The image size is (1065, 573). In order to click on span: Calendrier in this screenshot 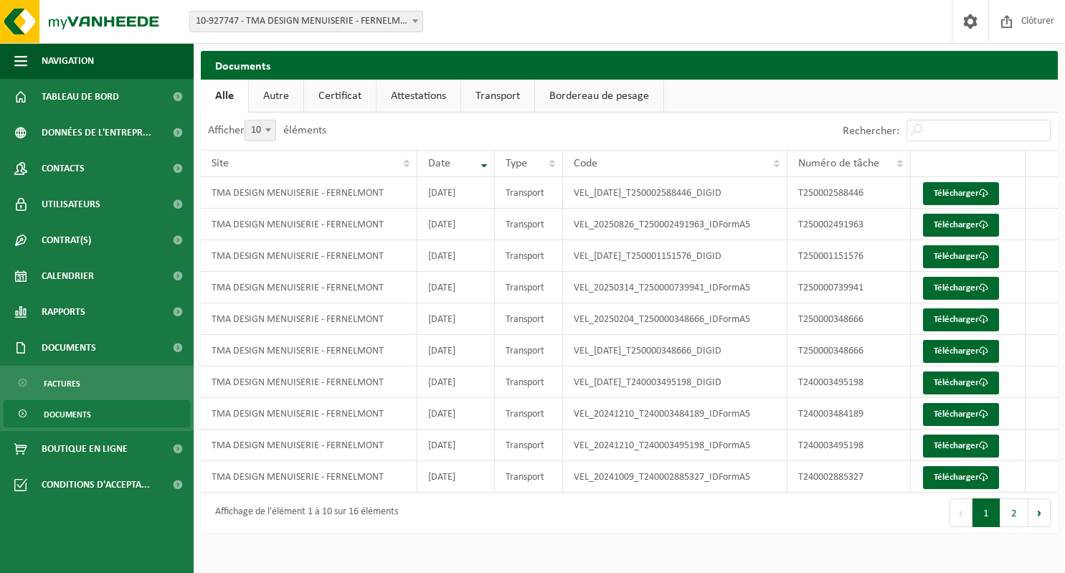, I will do `click(67, 276)`.